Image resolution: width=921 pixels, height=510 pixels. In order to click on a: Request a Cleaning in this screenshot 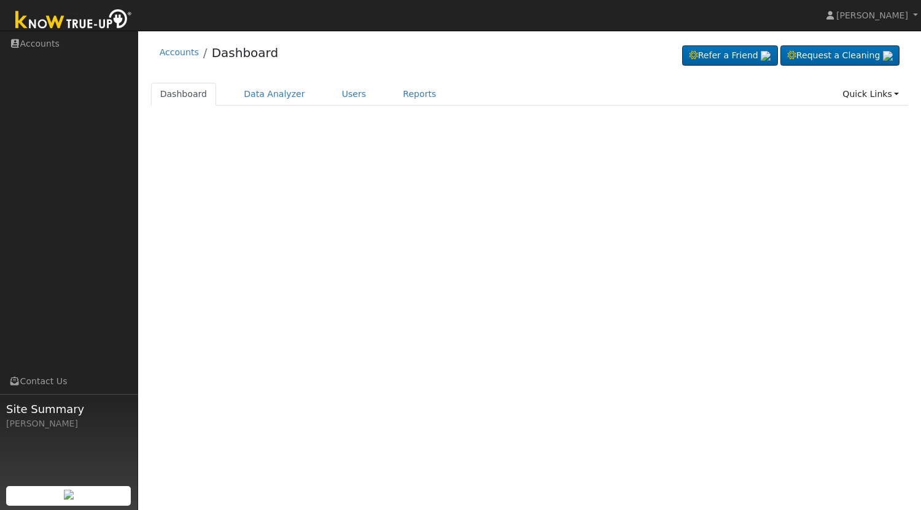, I will do `click(840, 56)`.